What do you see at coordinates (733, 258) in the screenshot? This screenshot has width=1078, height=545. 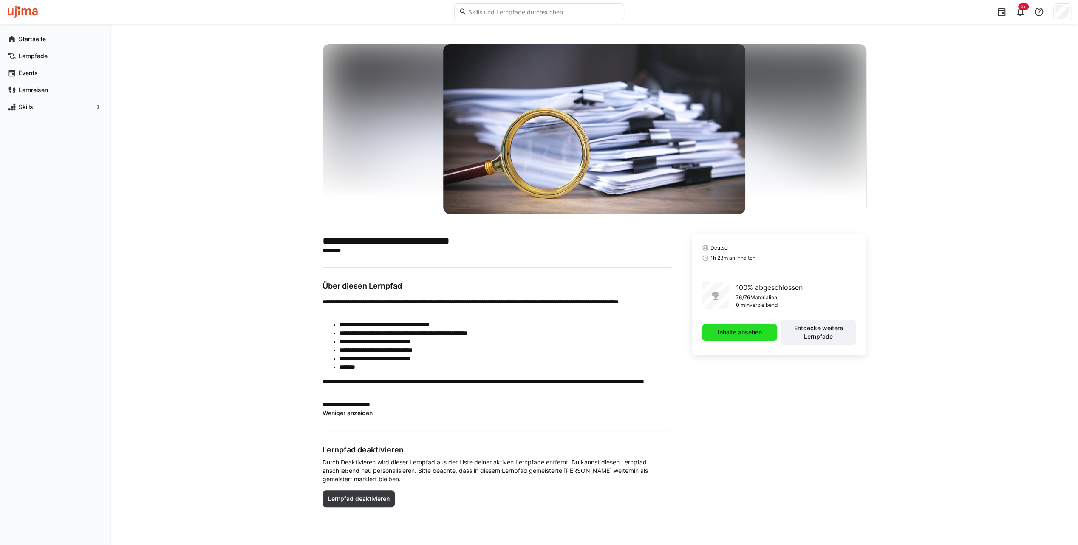 I see `span: 1h 23m an Inhalten` at bounding box center [733, 258].